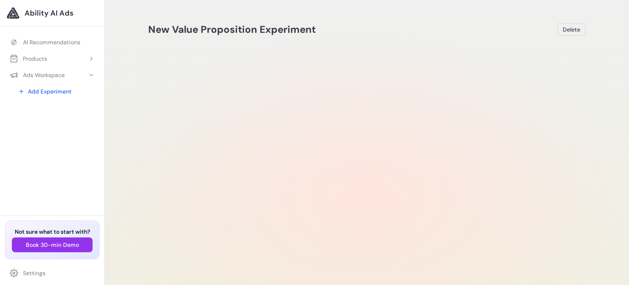  I want to click on a: AI Recommendations, so click(52, 42).